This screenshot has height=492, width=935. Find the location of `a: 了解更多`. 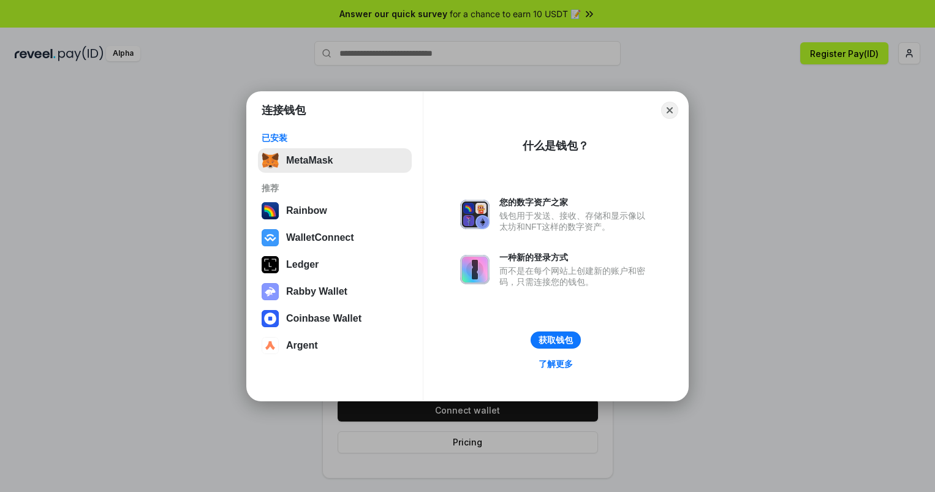

a: 了解更多 is located at coordinates (556, 364).